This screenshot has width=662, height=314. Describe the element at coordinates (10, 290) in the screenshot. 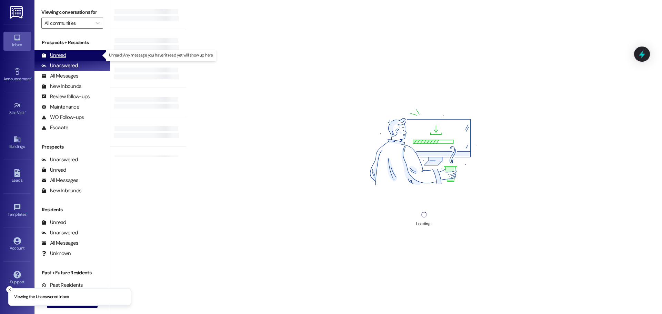

I see `button: Close toast` at that location.